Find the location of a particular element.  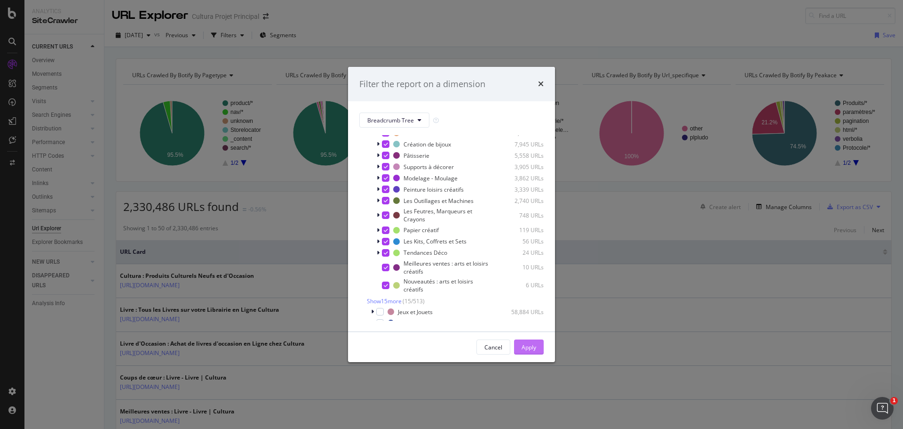

span: Breadcrumb Tree is located at coordinates (390, 120).